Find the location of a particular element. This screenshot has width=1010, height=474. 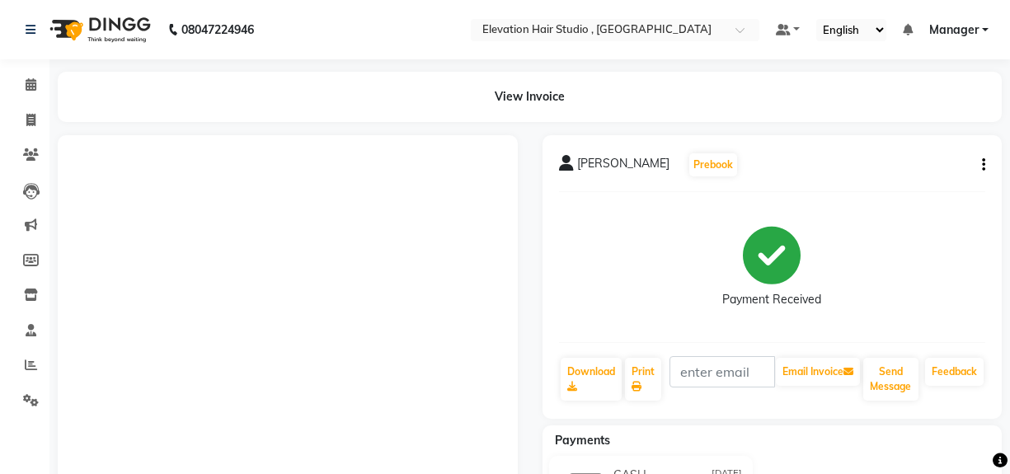

button: Email Invoice is located at coordinates (818, 372).